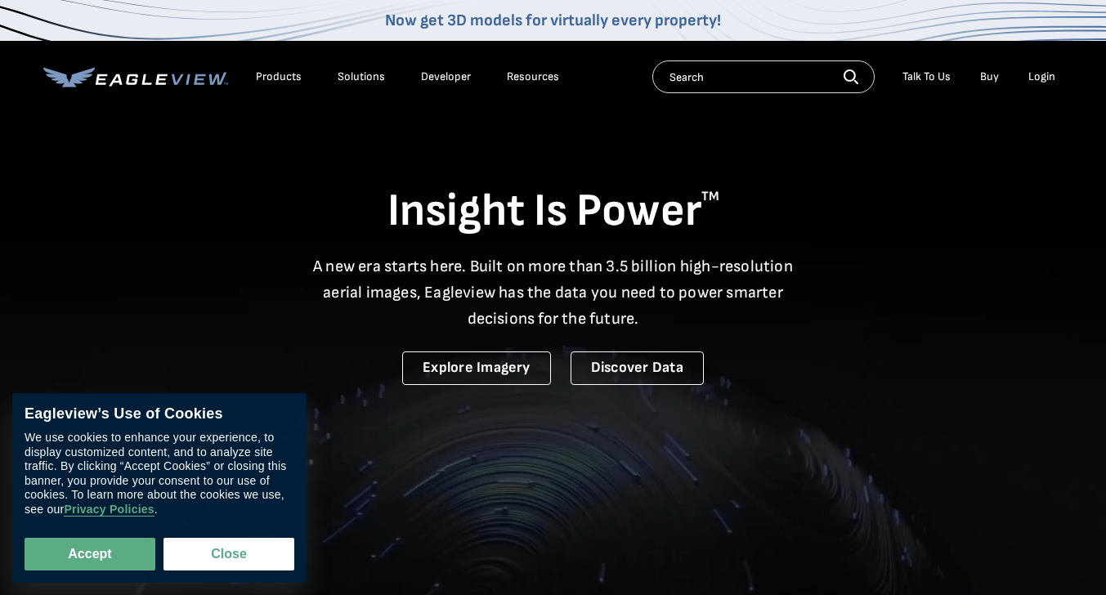  What do you see at coordinates (533, 77) in the screenshot?
I see `div: Resources` at bounding box center [533, 77].